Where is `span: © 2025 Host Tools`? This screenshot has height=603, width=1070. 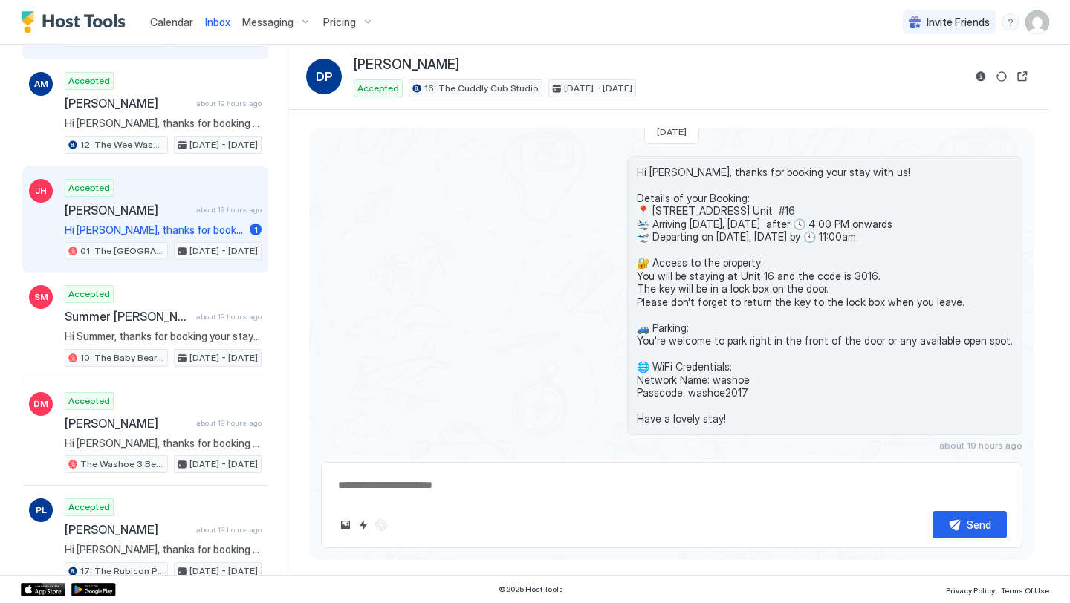 span: © 2025 Host Tools is located at coordinates (531, 589).